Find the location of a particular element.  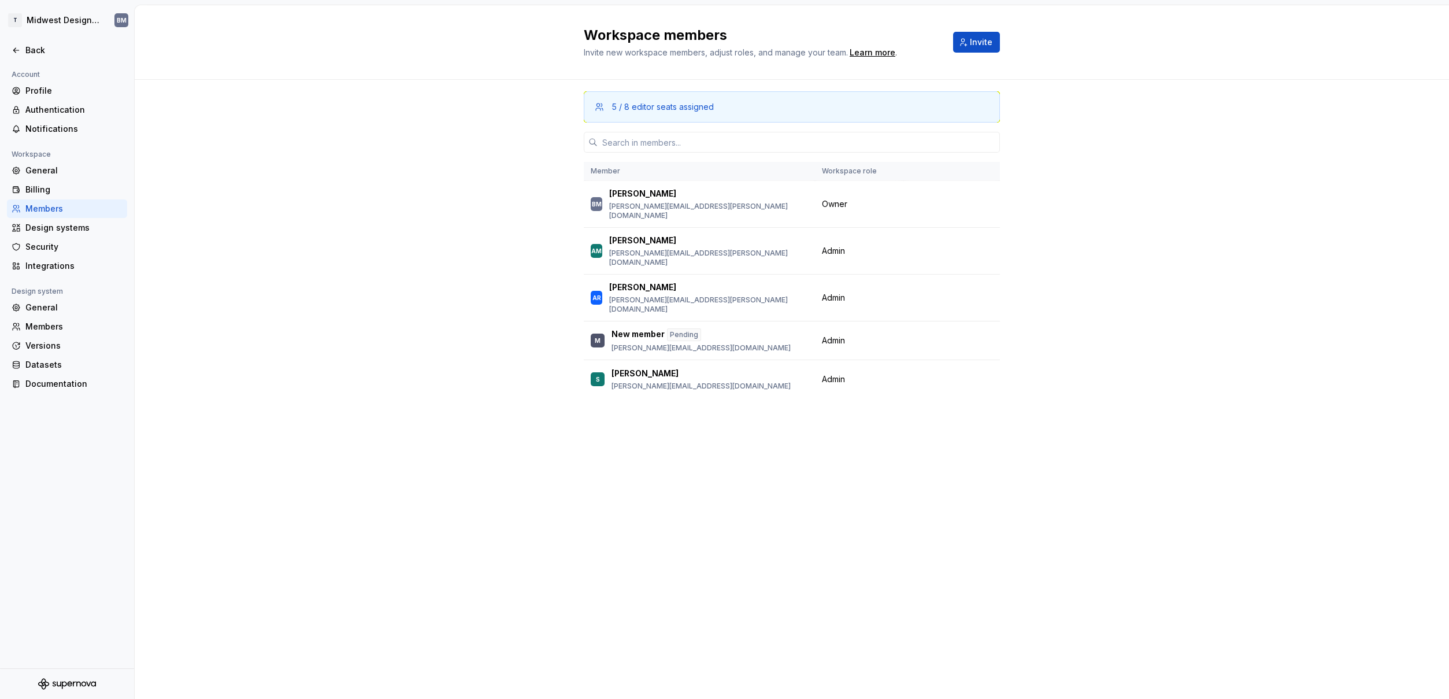

a: Security is located at coordinates (67, 247).